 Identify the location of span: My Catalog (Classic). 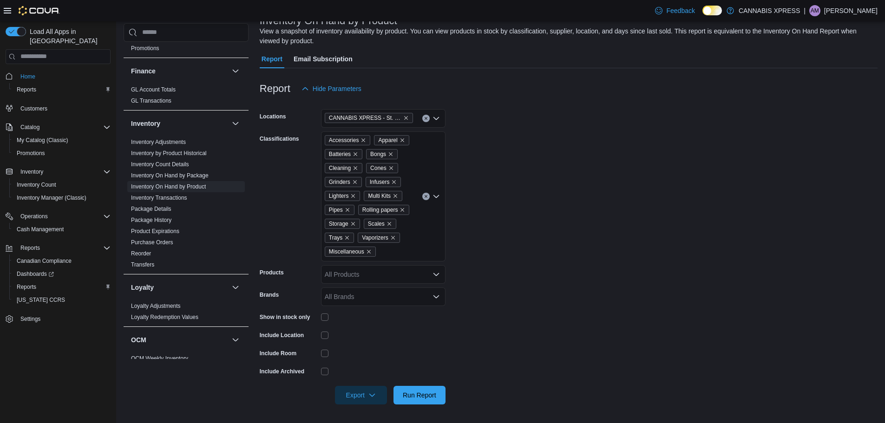
(42, 140).